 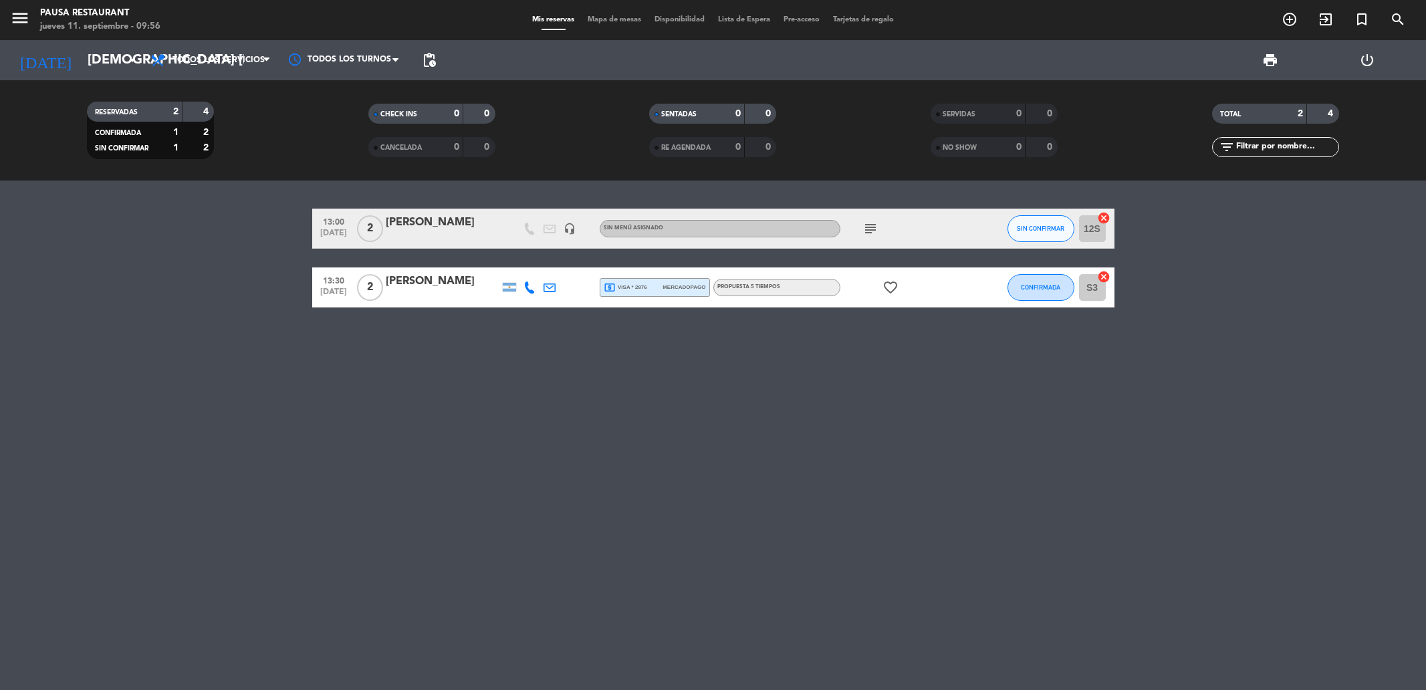 I want to click on span: SENTADAS, so click(x=679, y=114).